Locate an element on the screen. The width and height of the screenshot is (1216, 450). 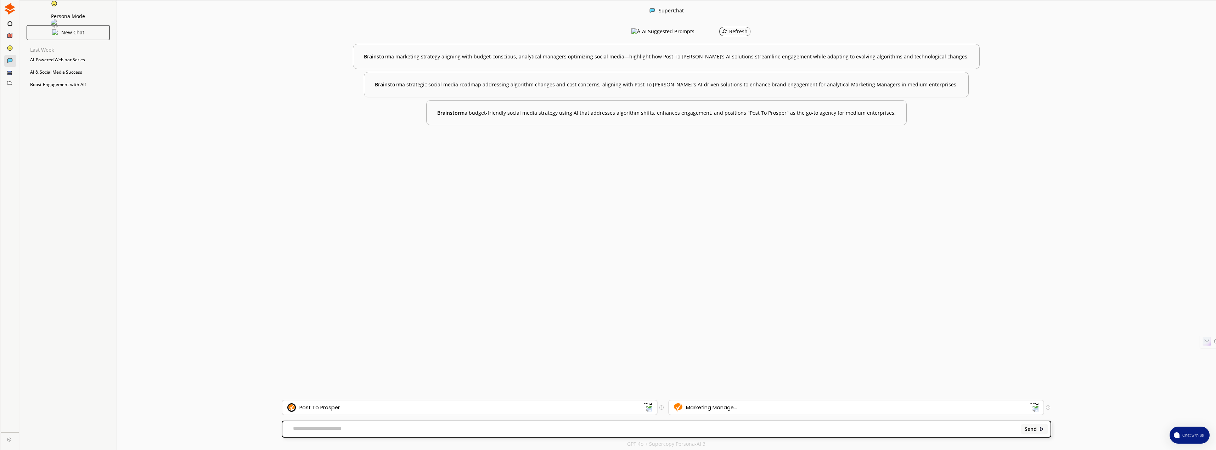
p: Last Week is located at coordinates (70, 50).